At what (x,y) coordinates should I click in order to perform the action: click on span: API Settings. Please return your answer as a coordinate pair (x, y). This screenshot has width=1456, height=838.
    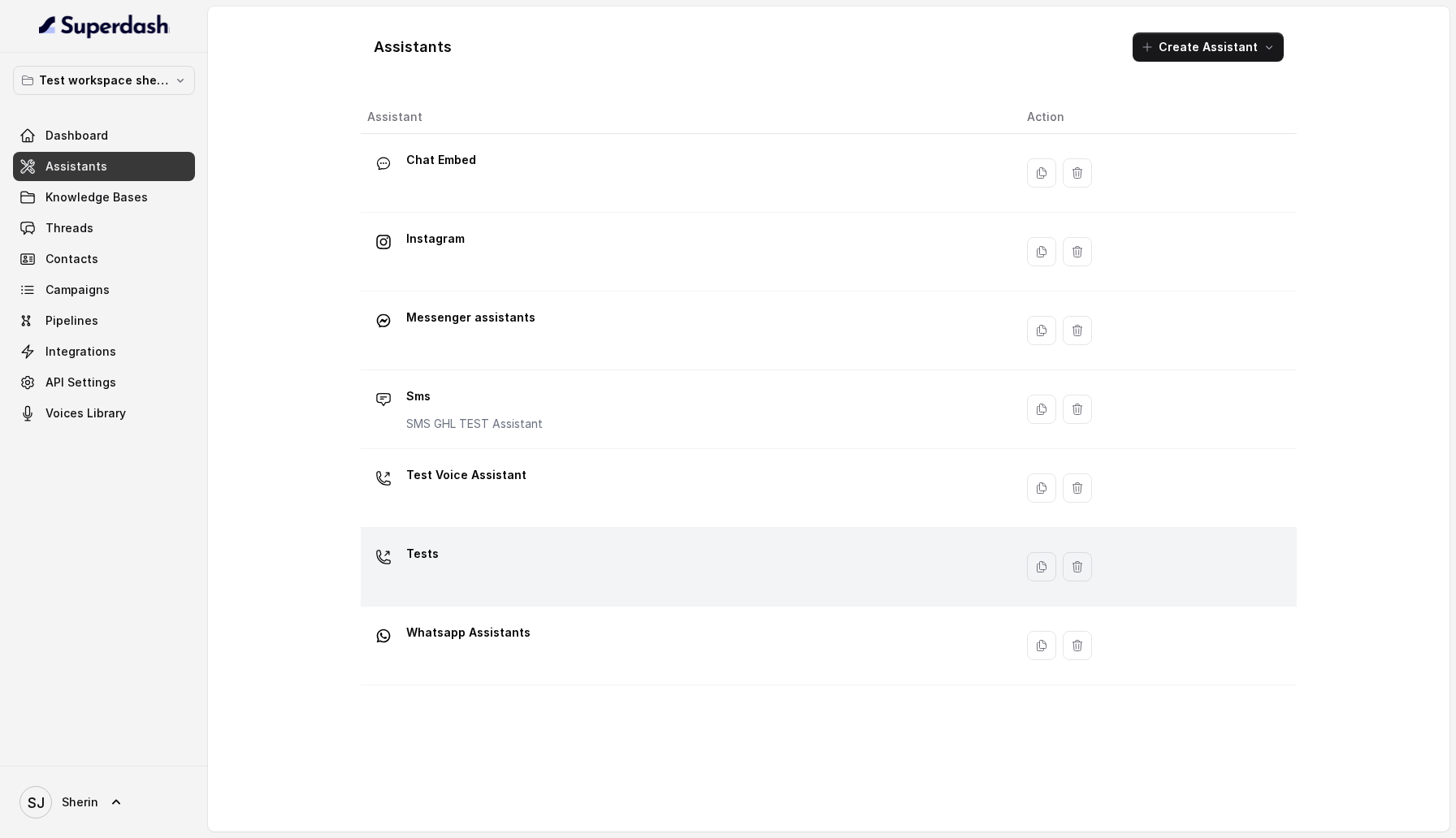
    Looking at the image, I should click on (80, 382).